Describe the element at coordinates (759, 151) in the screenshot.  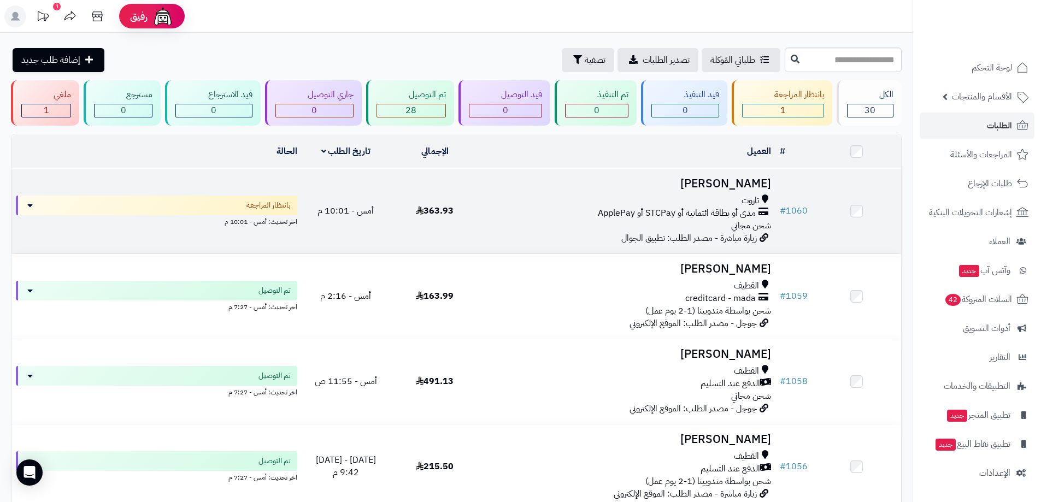
I see `a: العميل` at that location.